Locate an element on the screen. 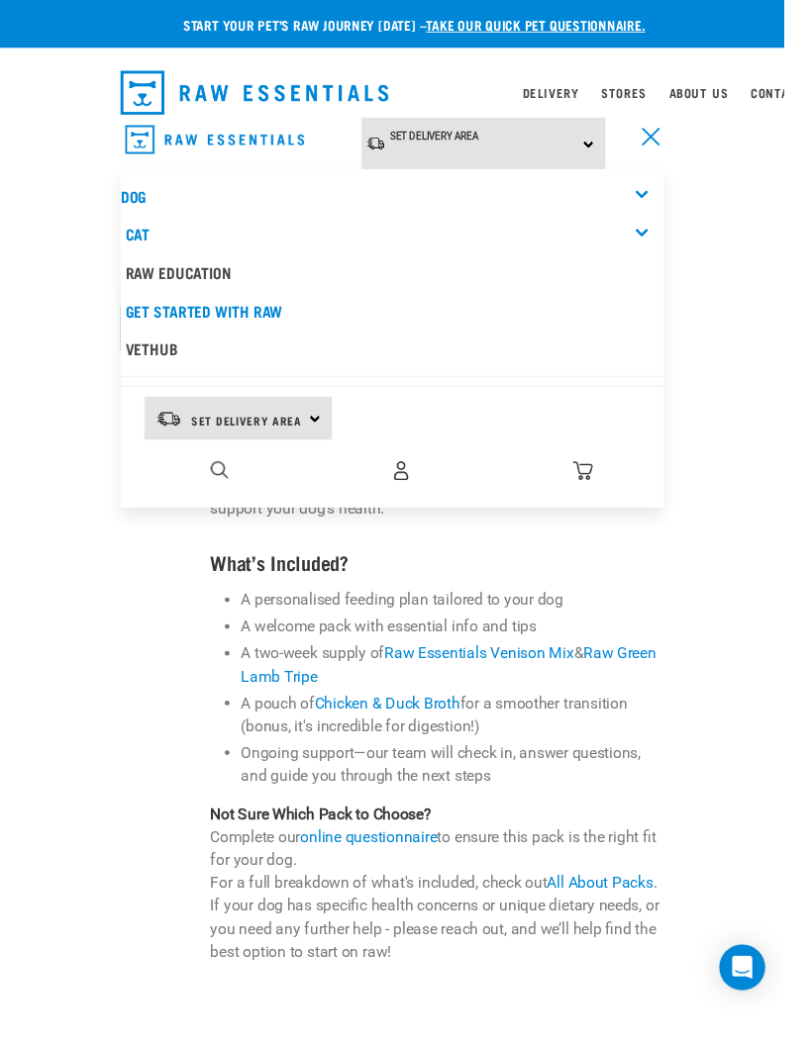 The image size is (812, 1045). a: Vethub is located at coordinates (406, 361).